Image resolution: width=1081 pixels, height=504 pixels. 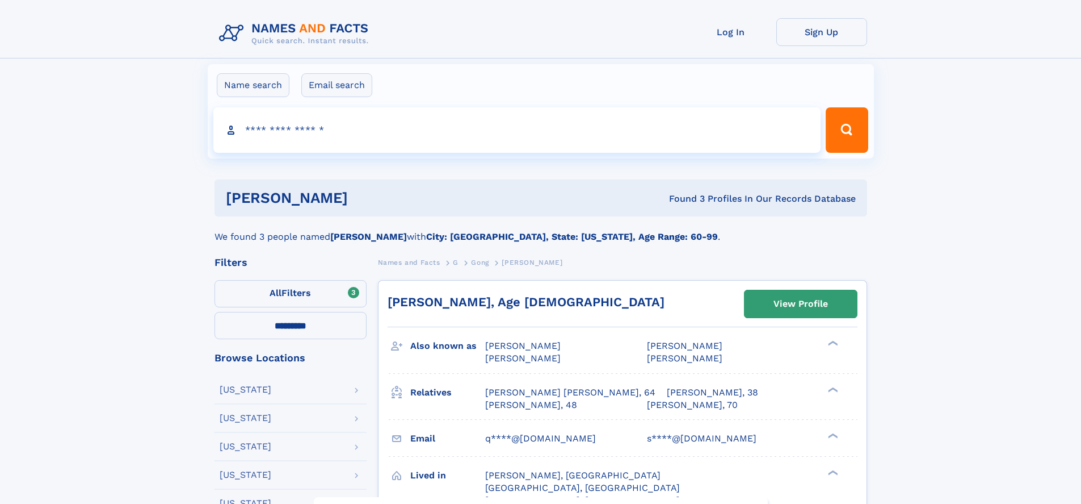 What do you see at coordinates (409, 262) in the screenshot?
I see `a: Names and Facts` at bounding box center [409, 262].